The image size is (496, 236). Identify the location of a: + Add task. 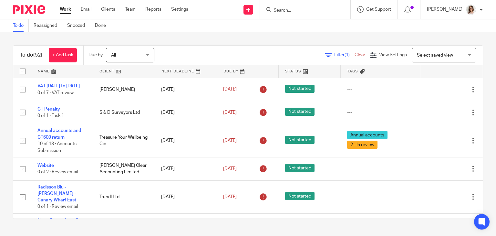
(63, 55).